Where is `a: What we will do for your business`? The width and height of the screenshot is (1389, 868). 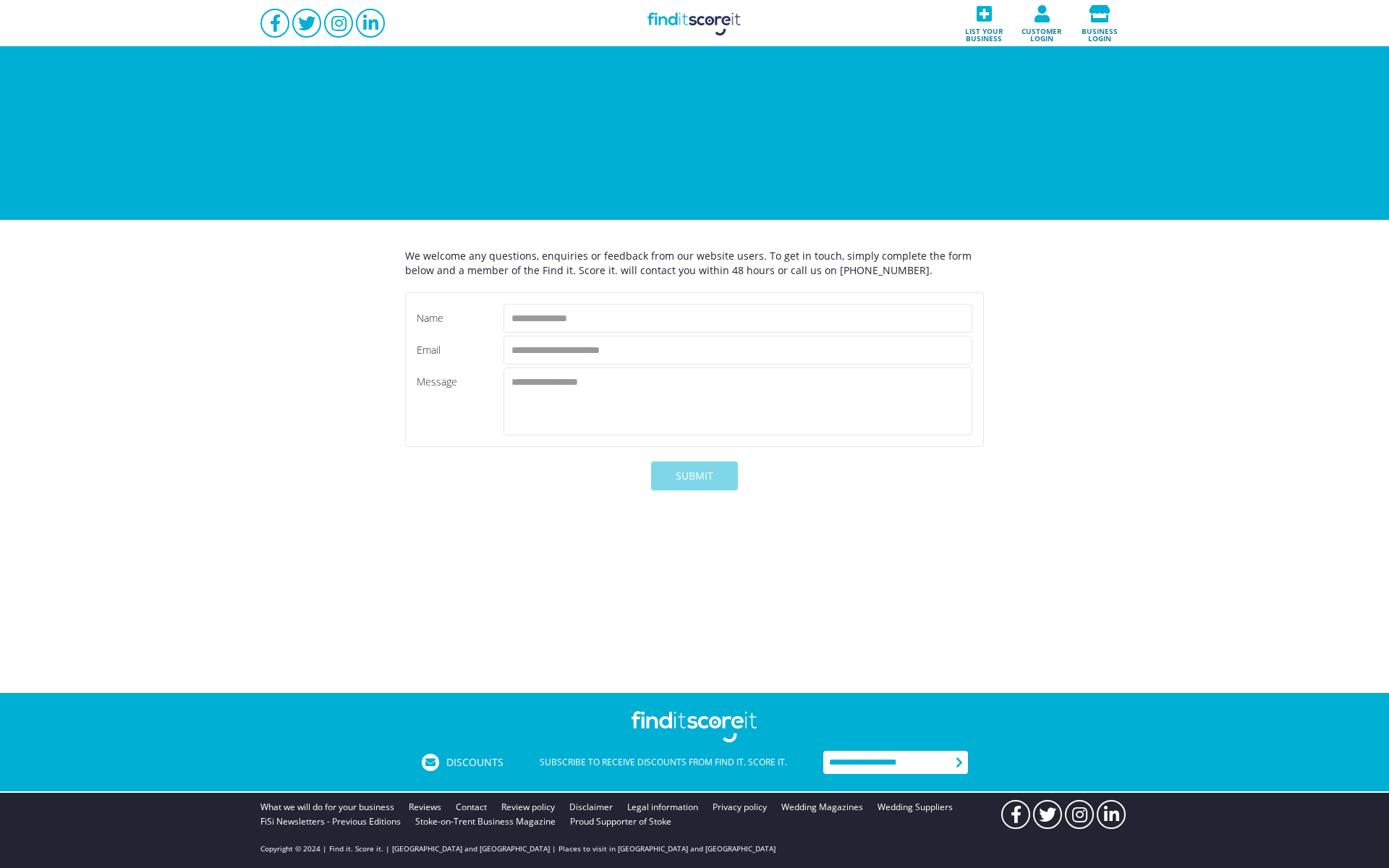 a: What we will do for your business is located at coordinates (327, 808).